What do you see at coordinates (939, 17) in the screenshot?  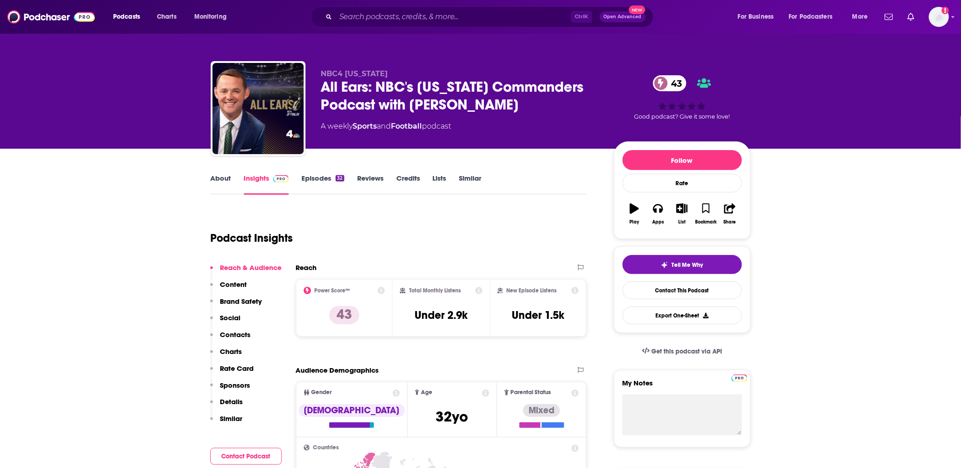 I see `img: User Profile` at bounding box center [939, 17].